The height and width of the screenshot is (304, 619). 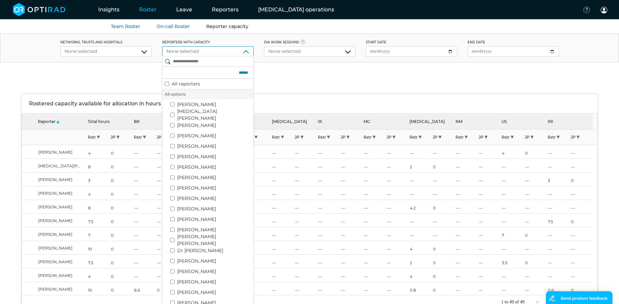 What do you see at coordinates (208, 51) in the screenshot?
I see `div: None selected` at bounding box center [208, 51].